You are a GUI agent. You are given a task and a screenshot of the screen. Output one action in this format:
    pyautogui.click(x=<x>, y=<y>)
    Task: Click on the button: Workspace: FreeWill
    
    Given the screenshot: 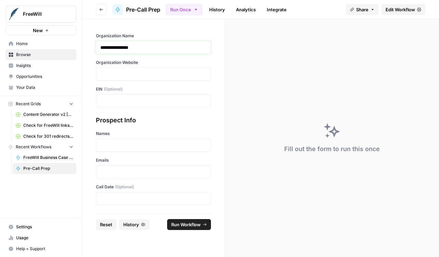 What is the action you would take?
    pyautogui.click(x=41, y=14)
    